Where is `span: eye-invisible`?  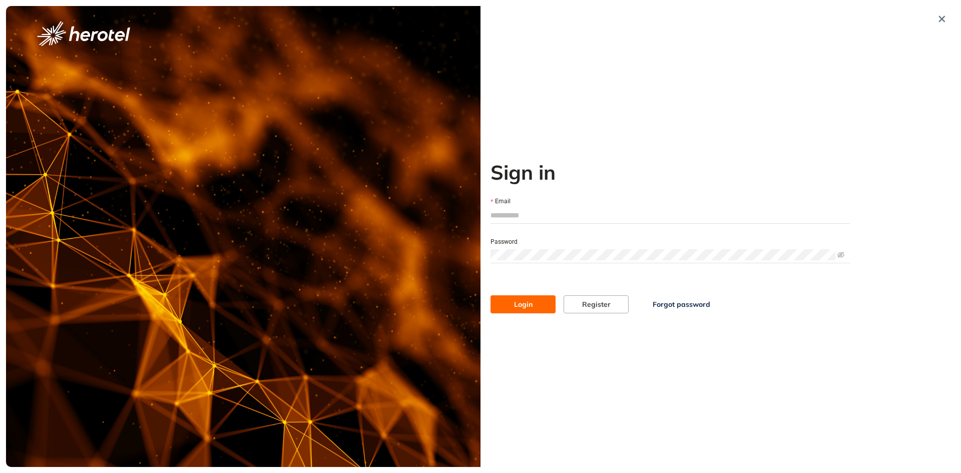 span: eye-invisible is located at coordinates (841, 255).